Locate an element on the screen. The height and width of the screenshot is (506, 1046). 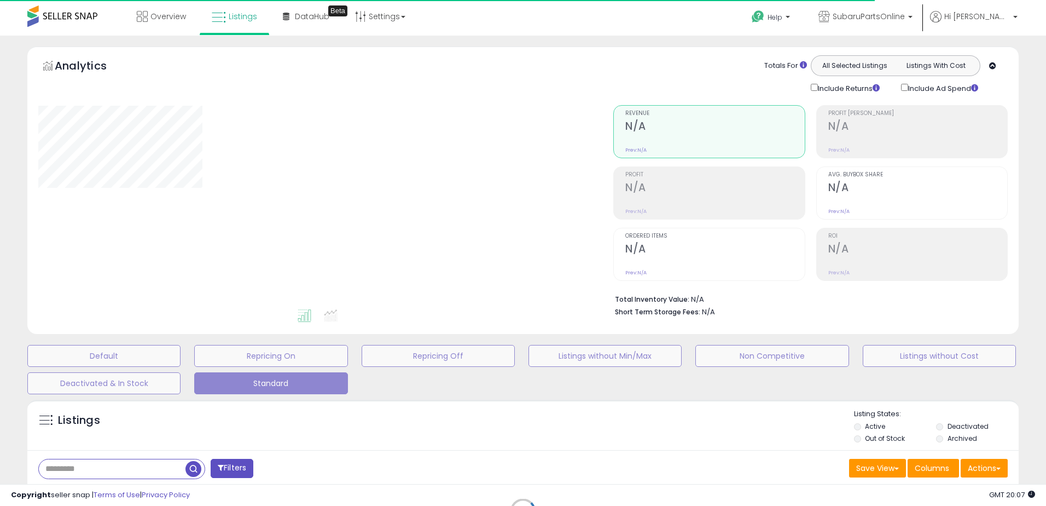
div: seller snap | | is located at coordinates (100, 495).